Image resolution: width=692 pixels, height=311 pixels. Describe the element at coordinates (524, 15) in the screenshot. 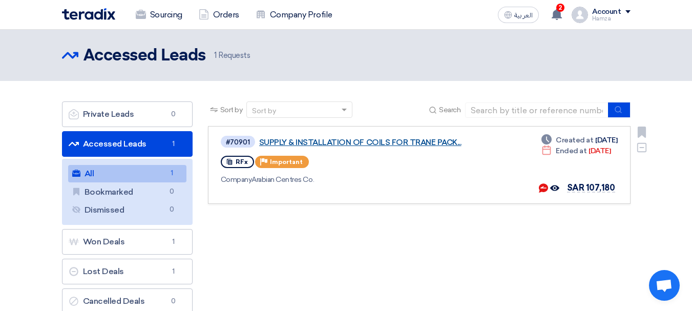

I see `span: العربية` at that location.